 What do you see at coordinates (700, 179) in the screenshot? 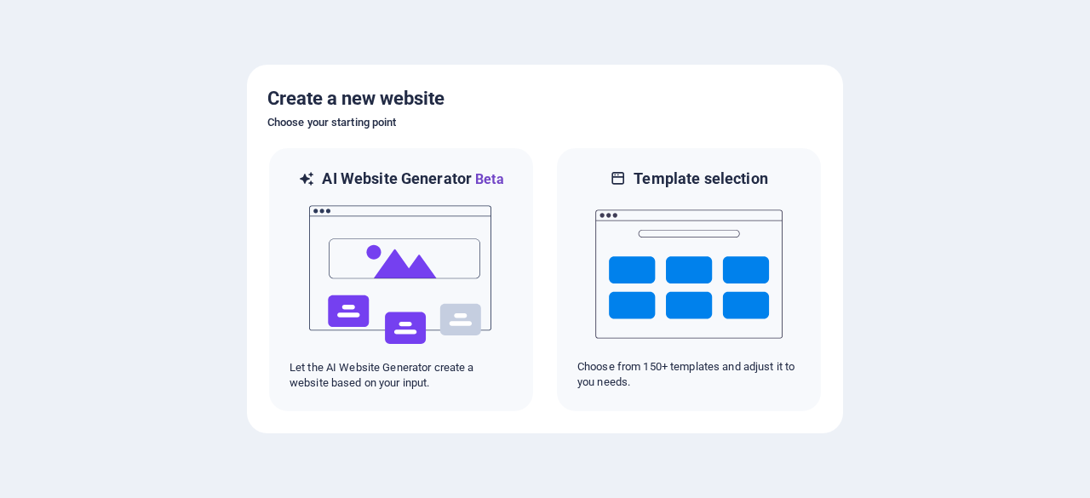
I see `h6: Template selection` at bounding box center [700, 179].